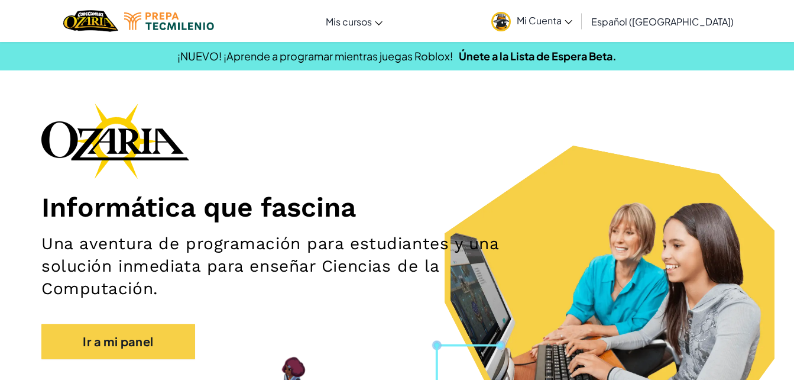 This screenshot has width=794, height=380. What do you see at coordinates (280, 266) in the screenshot?
I see `h2: Una aventura de programación para estudiantes y una solución inmediata para enseñar Ciencias de l...` at bounding box center [280, 266].